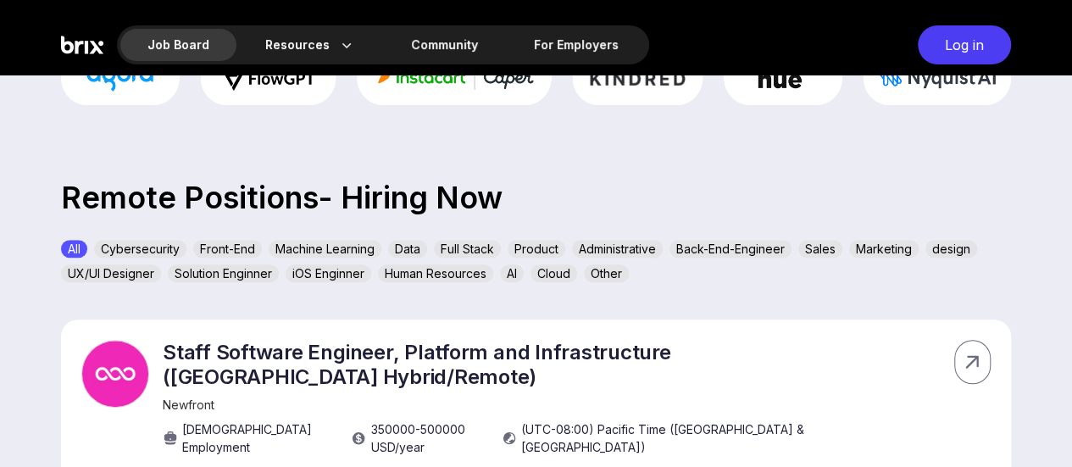 This screenshot has width=1072, height=467. What do you see at coordinates (328, 273) in the screenshot?
I see `div: iOS Enginner` at bounding box center [328, 273].